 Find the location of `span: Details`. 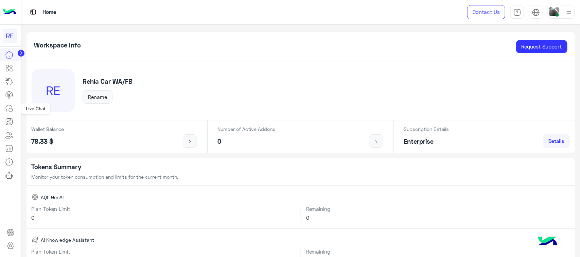

span: Details is located at coordinates (556, 141).